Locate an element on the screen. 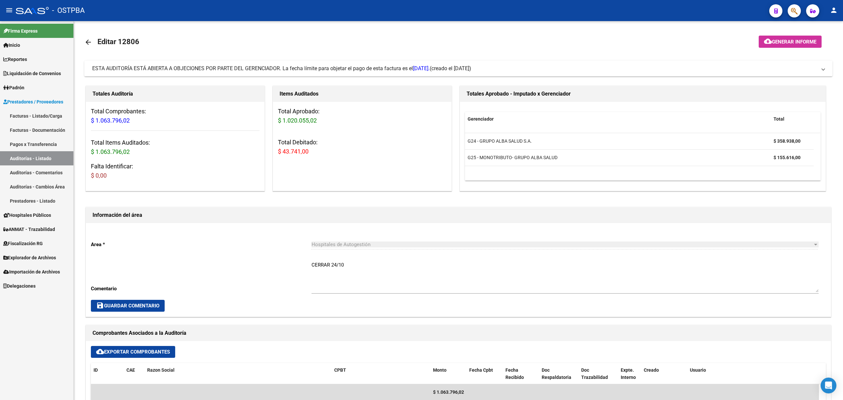  p: Comentario is located at coordinates (201, 289).